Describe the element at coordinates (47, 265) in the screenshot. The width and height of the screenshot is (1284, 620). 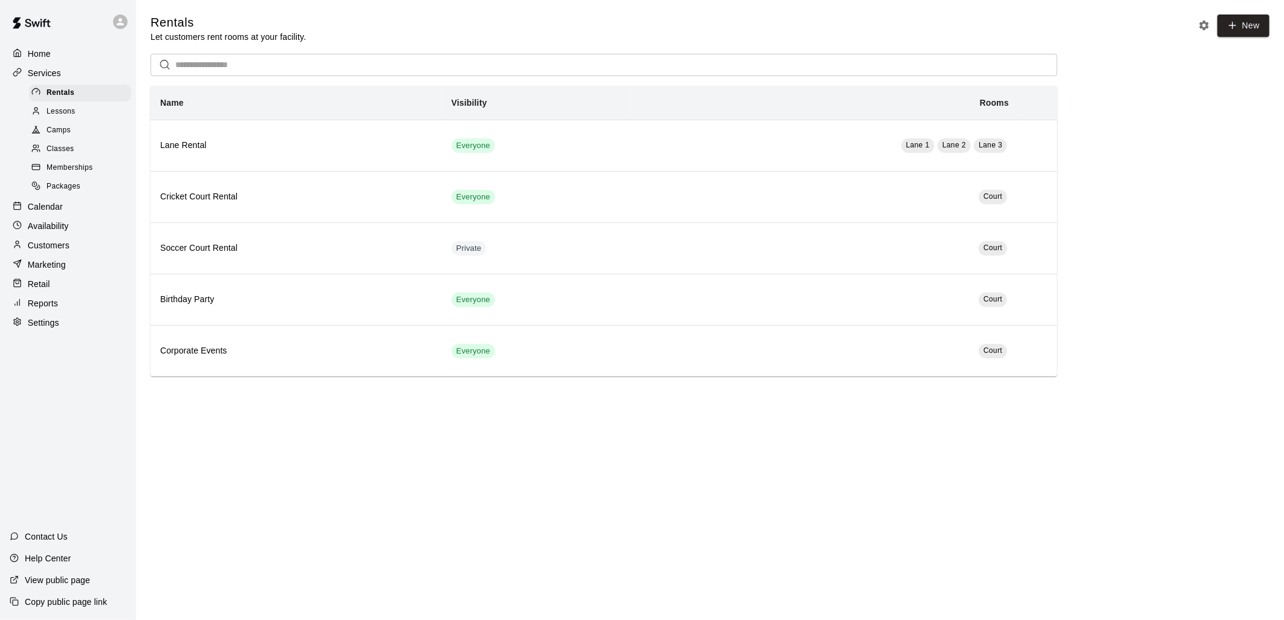
I see `p: Marketing` at that location.